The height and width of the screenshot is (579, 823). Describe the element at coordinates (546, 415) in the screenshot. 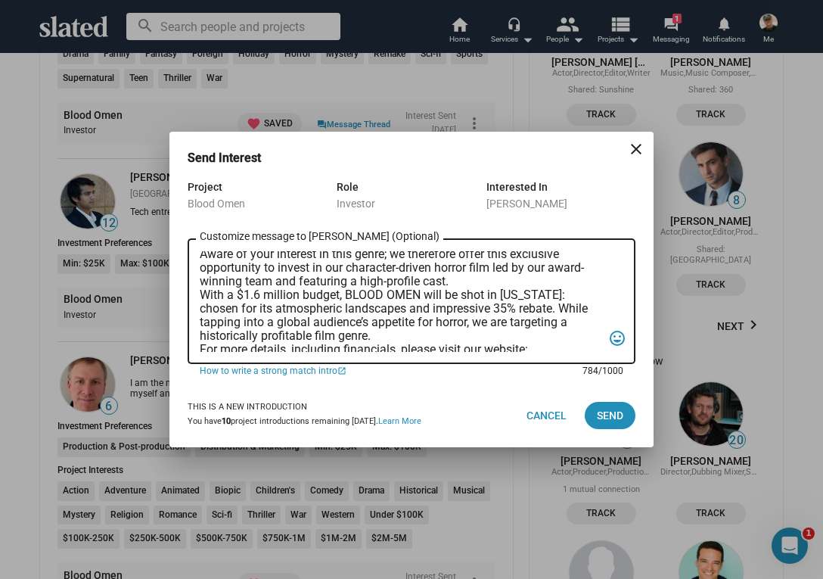

I see `button: Cancel` at that location.